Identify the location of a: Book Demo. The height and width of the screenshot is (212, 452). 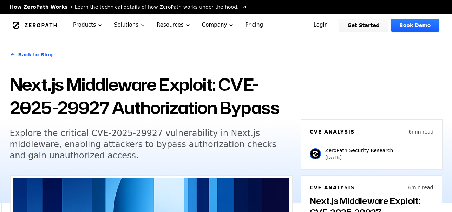
(415, 25).